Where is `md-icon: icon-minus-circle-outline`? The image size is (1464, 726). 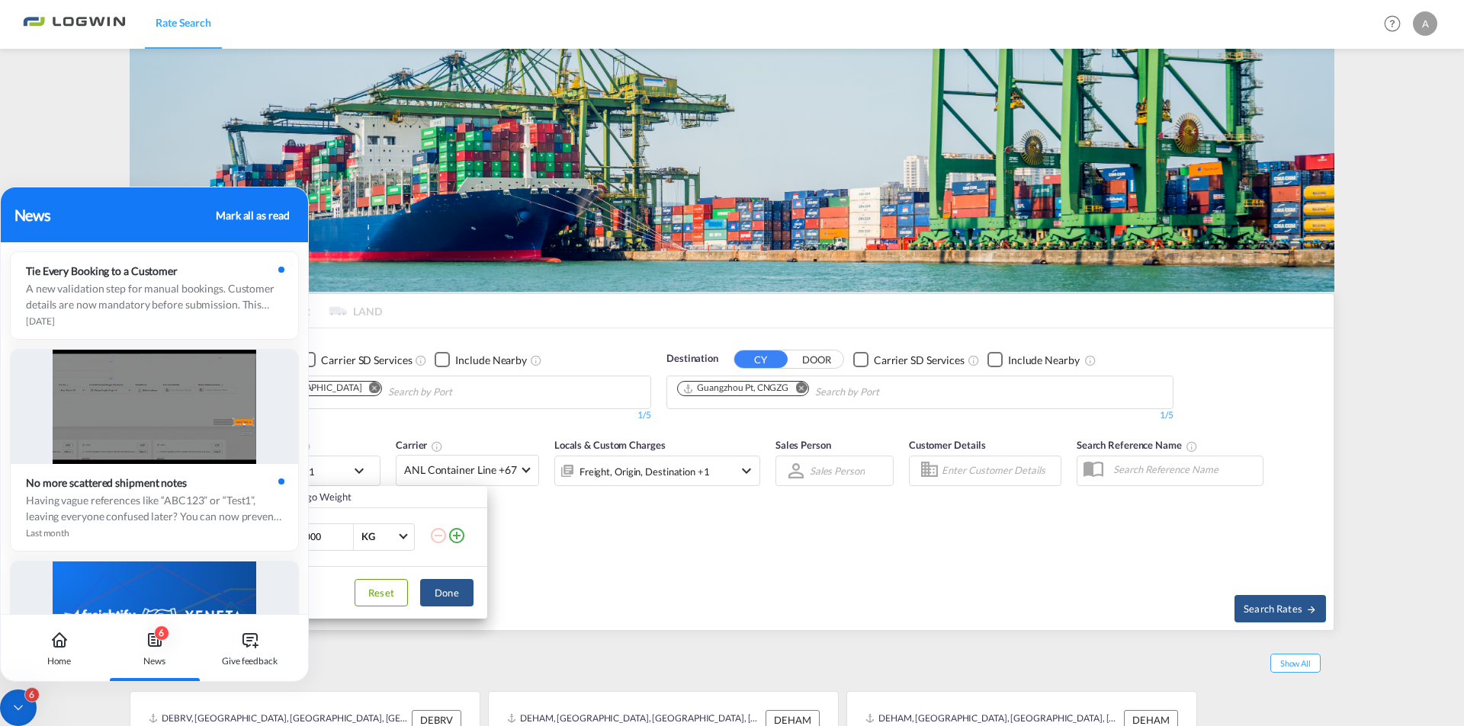
md-icon: icon-minus-circle-outline is located at coordinates (438, 536).